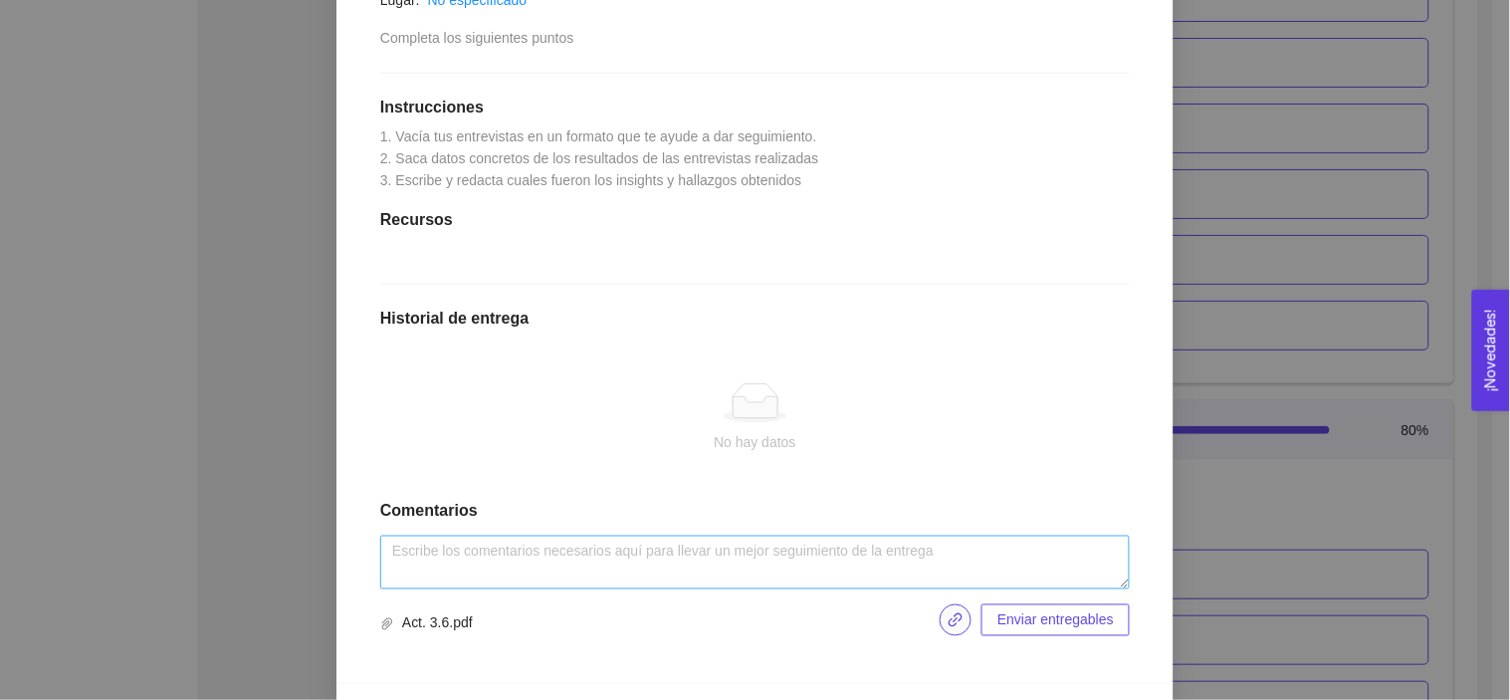 This screenshot has height=700, width=1510. Describe the element at coordinates (477, 38) in the screenshot. I see `span: Completa los siguientes puntos` at that location.